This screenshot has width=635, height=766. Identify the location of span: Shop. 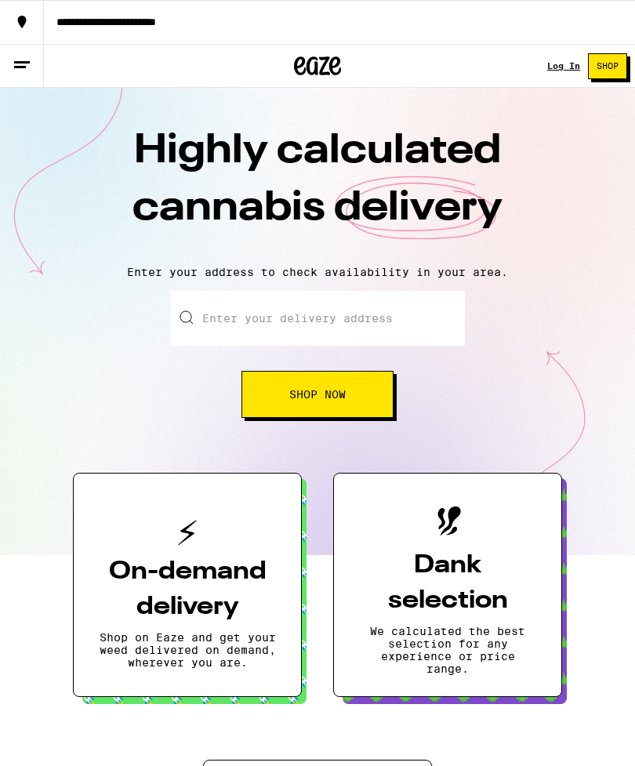
(607, 66).